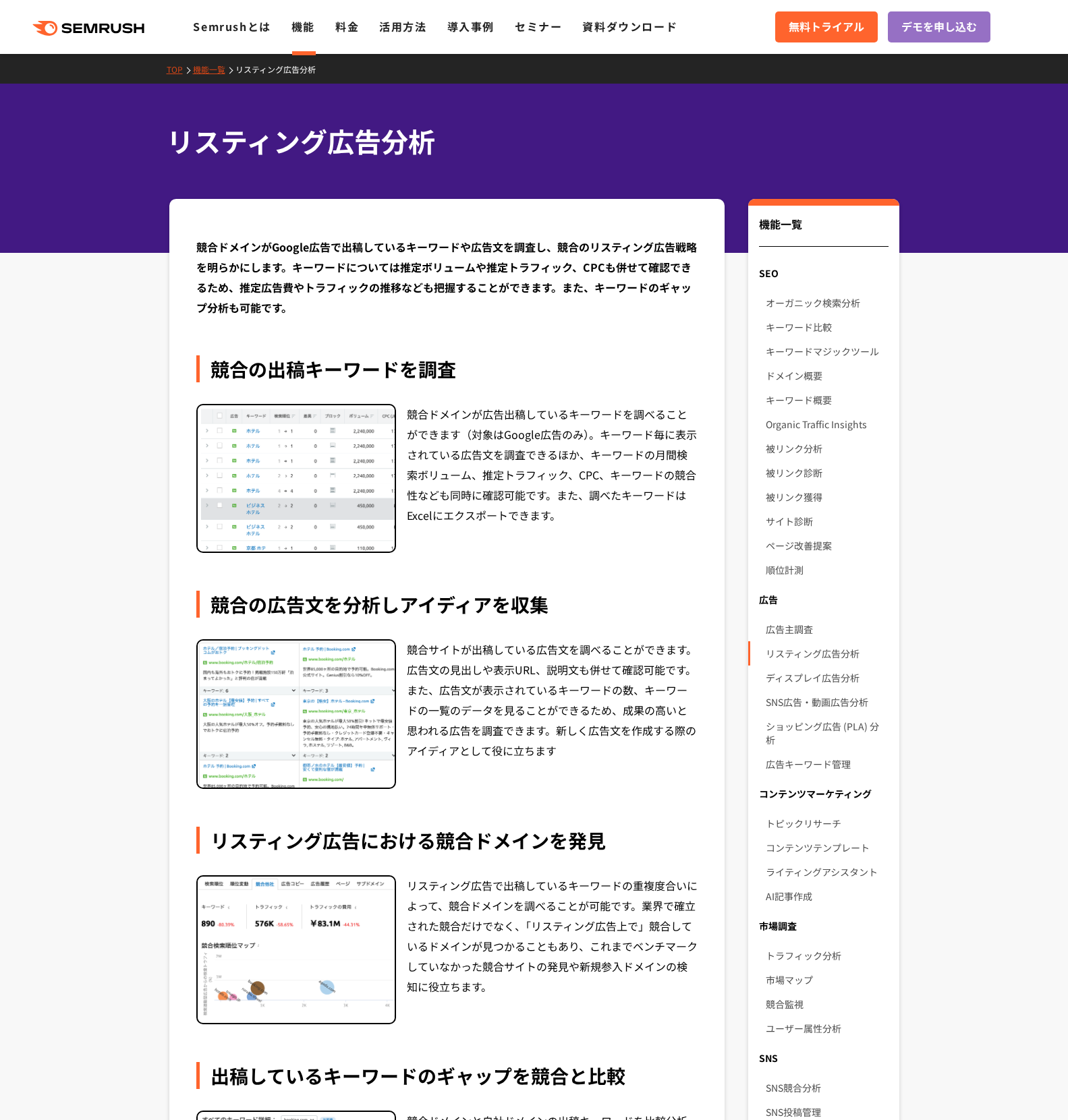 The height and width of the screenshot is (1120, 1068). Describe the element at coordinates (826, 896) in the screenshot. I see `a: AI記事作成` at that location.